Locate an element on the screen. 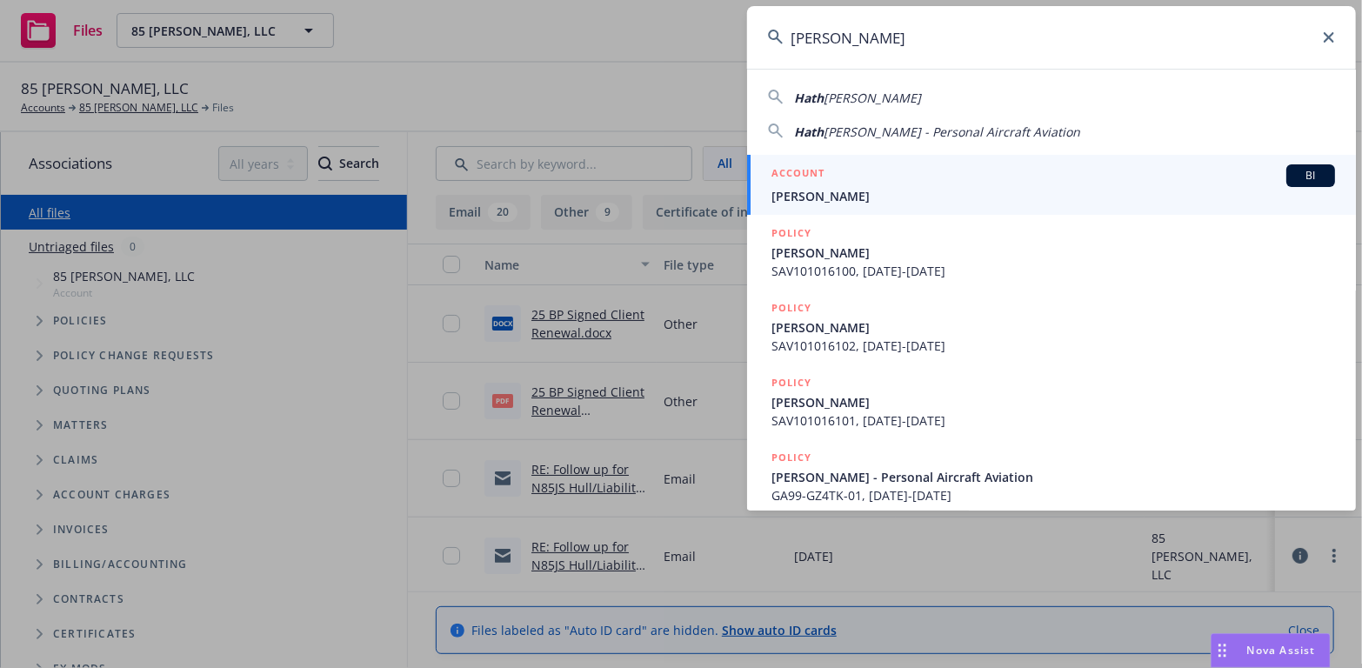 This screenshot has height=668, width=1362. h5: ACCOUNT is located at coordinates (798, 175).